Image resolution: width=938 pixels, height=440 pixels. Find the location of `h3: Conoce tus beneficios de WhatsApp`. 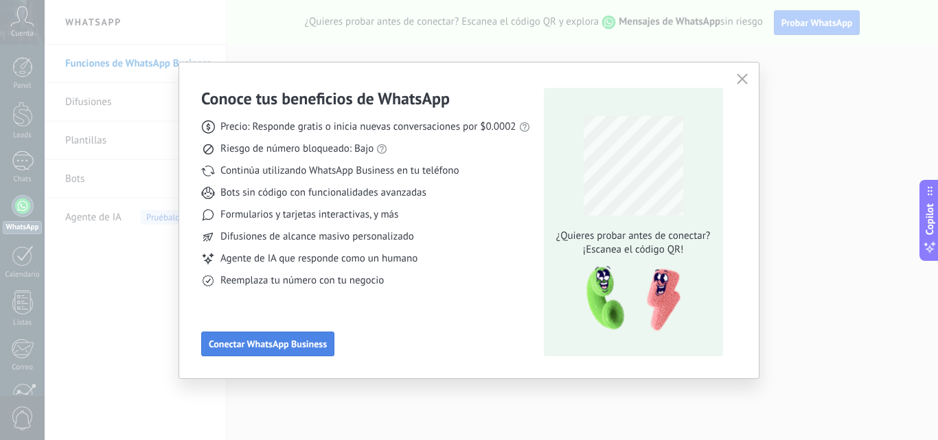

h3: Conoce tus beneficios de WhatsApp is located at coordinates (326, 98).